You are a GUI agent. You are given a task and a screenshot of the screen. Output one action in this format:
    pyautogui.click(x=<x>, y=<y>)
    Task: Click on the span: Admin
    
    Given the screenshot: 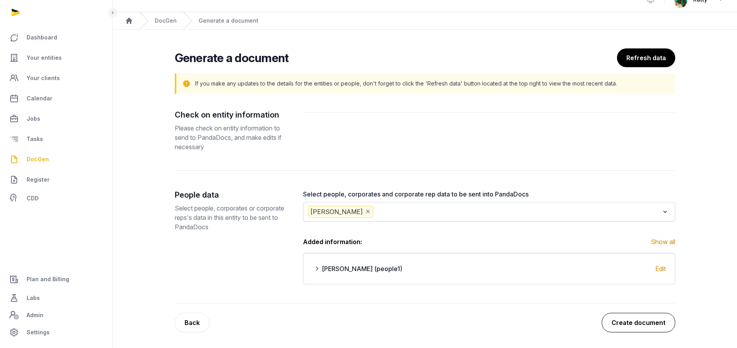 What is the action you would take?
    pyautogui.click(x=35, y=316)
    